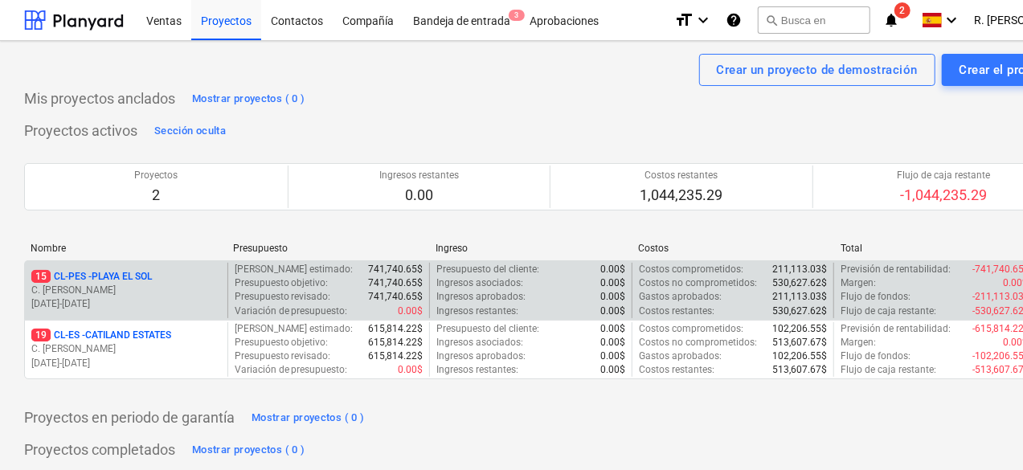 This screenshot has width=1023, height=470. I want to click on i: Base de conocimientos, so click(734, 20).